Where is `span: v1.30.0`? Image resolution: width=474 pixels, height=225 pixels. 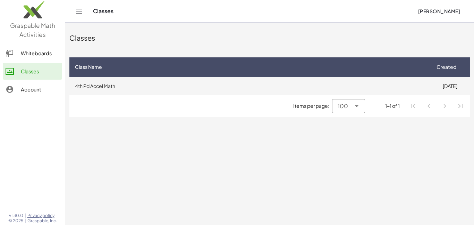 span: v1.30.0 is located at coordinates (16, 215).